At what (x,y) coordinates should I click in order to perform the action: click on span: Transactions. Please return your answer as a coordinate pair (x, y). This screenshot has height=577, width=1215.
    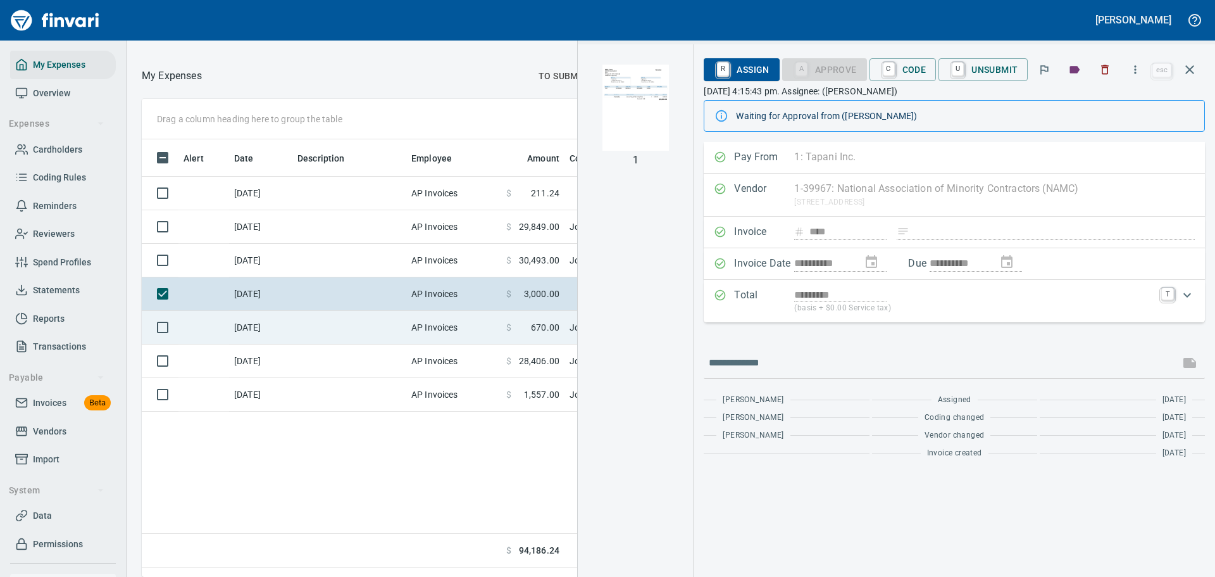
    Looking at the image, I should click on (60, 346).